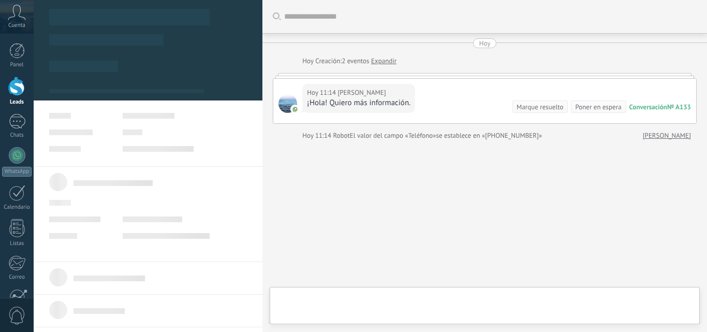  Describe the element at coordinates (358, 103) in the screenshot. I see `div: ¡Hola! Quiero más información.` at that location.